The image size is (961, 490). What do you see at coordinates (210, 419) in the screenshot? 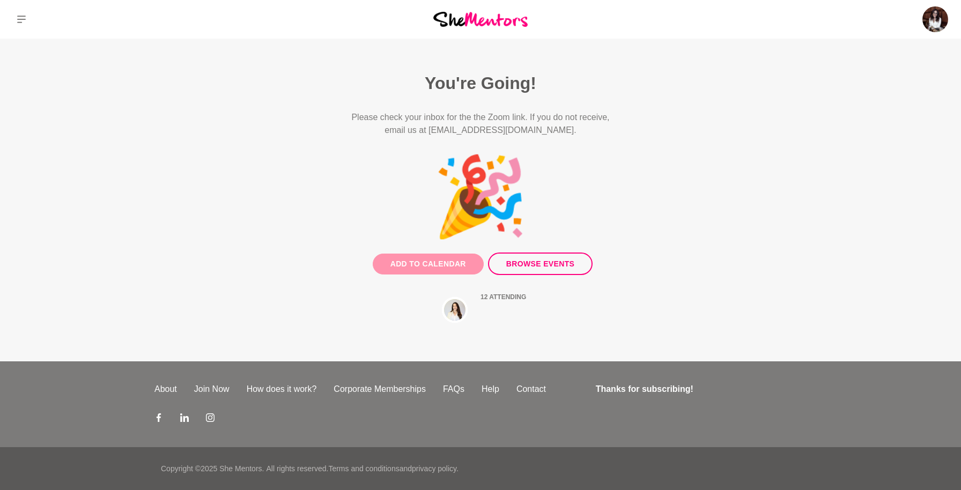
I see `a: Instagram` at bounding box center [210, 419].